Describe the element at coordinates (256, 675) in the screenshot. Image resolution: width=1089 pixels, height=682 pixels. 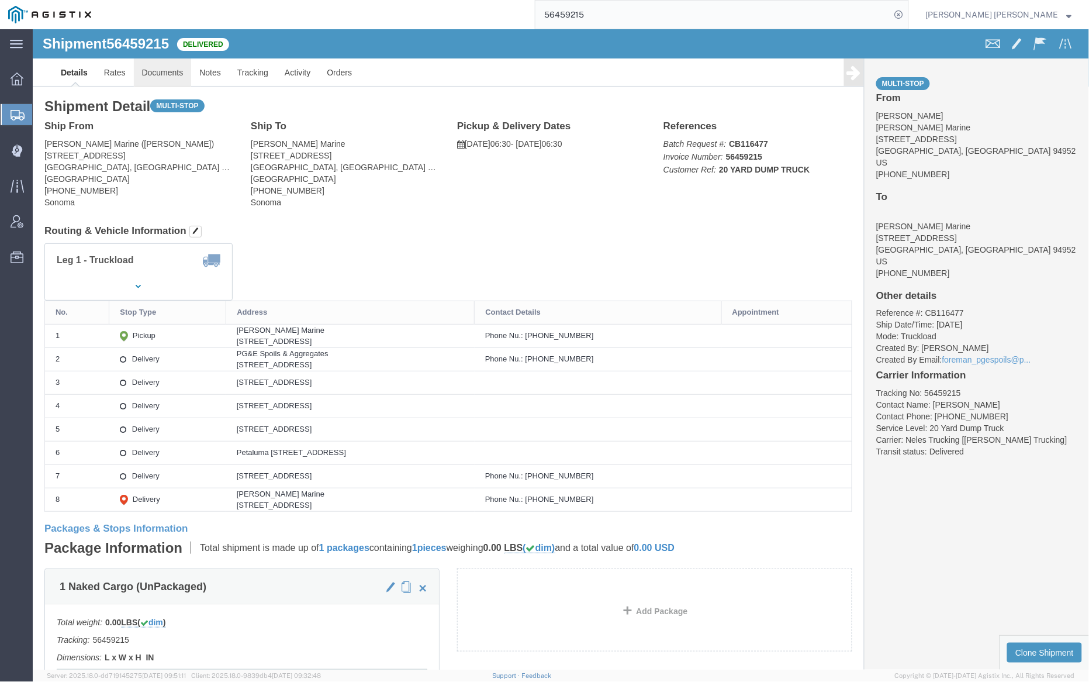
I see `span: Client: 2025.18.0-9839db4` at that location.